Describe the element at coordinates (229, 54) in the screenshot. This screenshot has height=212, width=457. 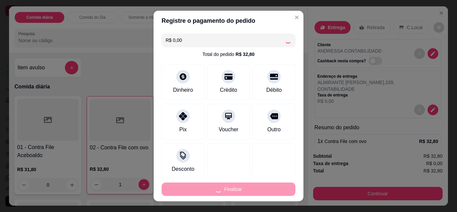
I see `div: Total do pedido` at that location.